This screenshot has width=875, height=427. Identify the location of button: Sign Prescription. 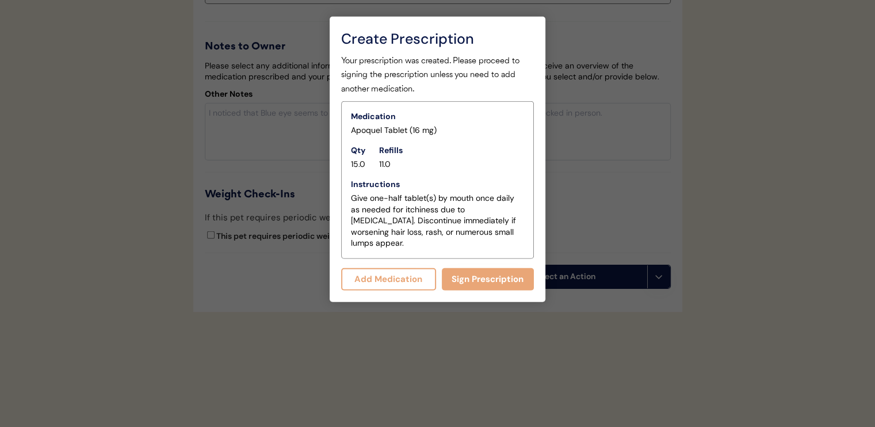
(488, 279).